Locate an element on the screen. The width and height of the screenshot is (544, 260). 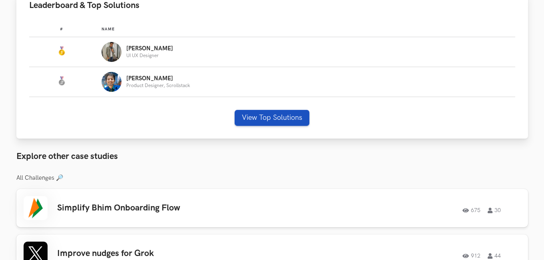
p: UI UX Designer is located at coordinates (149, 56).